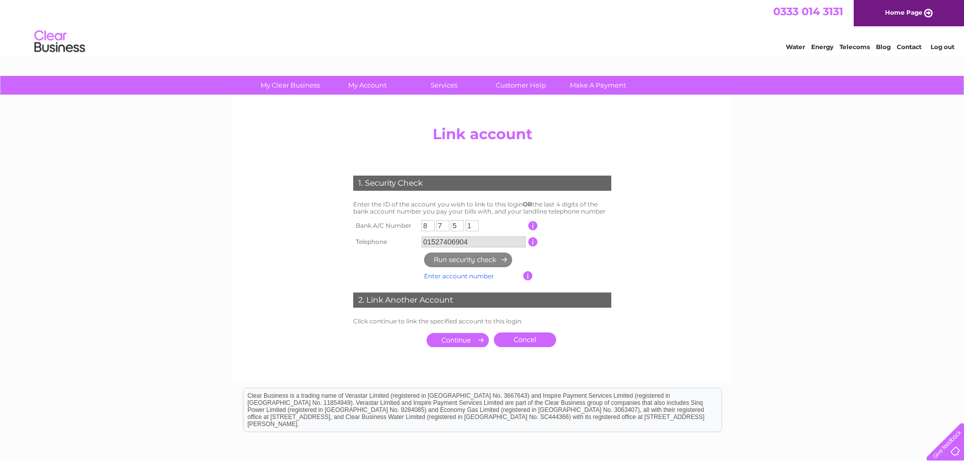 The width and height of the screenshot is (964, 461). I want to click on td: Enter the ID of the account you wish to link to this login the last 4 digits of the bank account ..., so click(482, 208).